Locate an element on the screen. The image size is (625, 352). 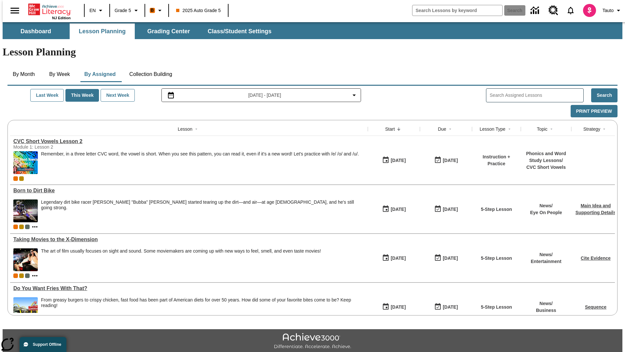
button: Class/Student Settings is located at coordinates (240, 31).